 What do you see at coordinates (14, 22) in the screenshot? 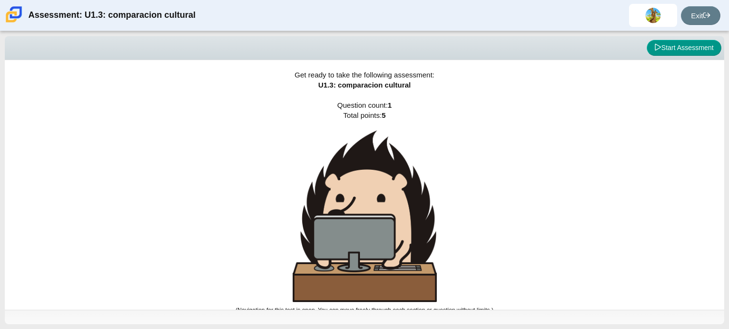
I see `a: Carmen School of Science & Technology` at bounding box center [14, 22].